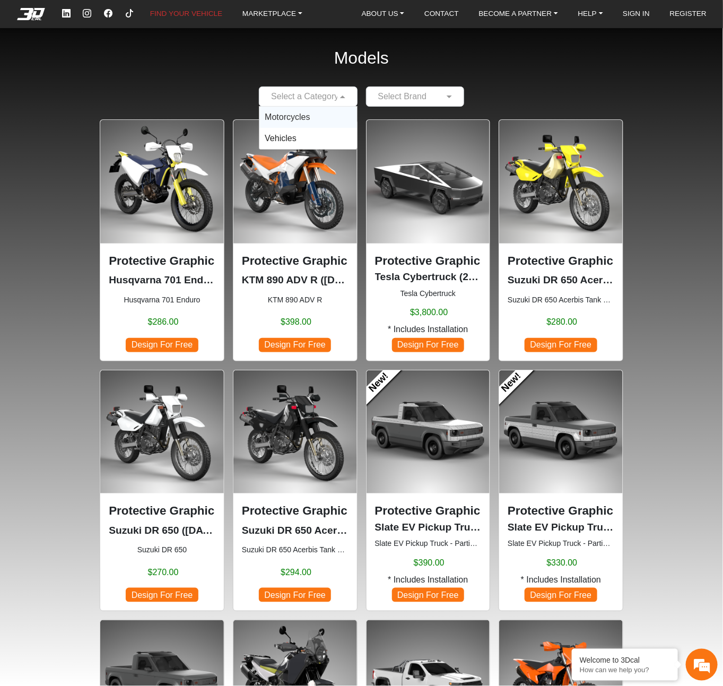 The width and height of the screenshot is (723, 686). Describe the element at coordinates (428, 277) in the screenshot. I see `p: Tesla Cybertruck (2024)` at that location.